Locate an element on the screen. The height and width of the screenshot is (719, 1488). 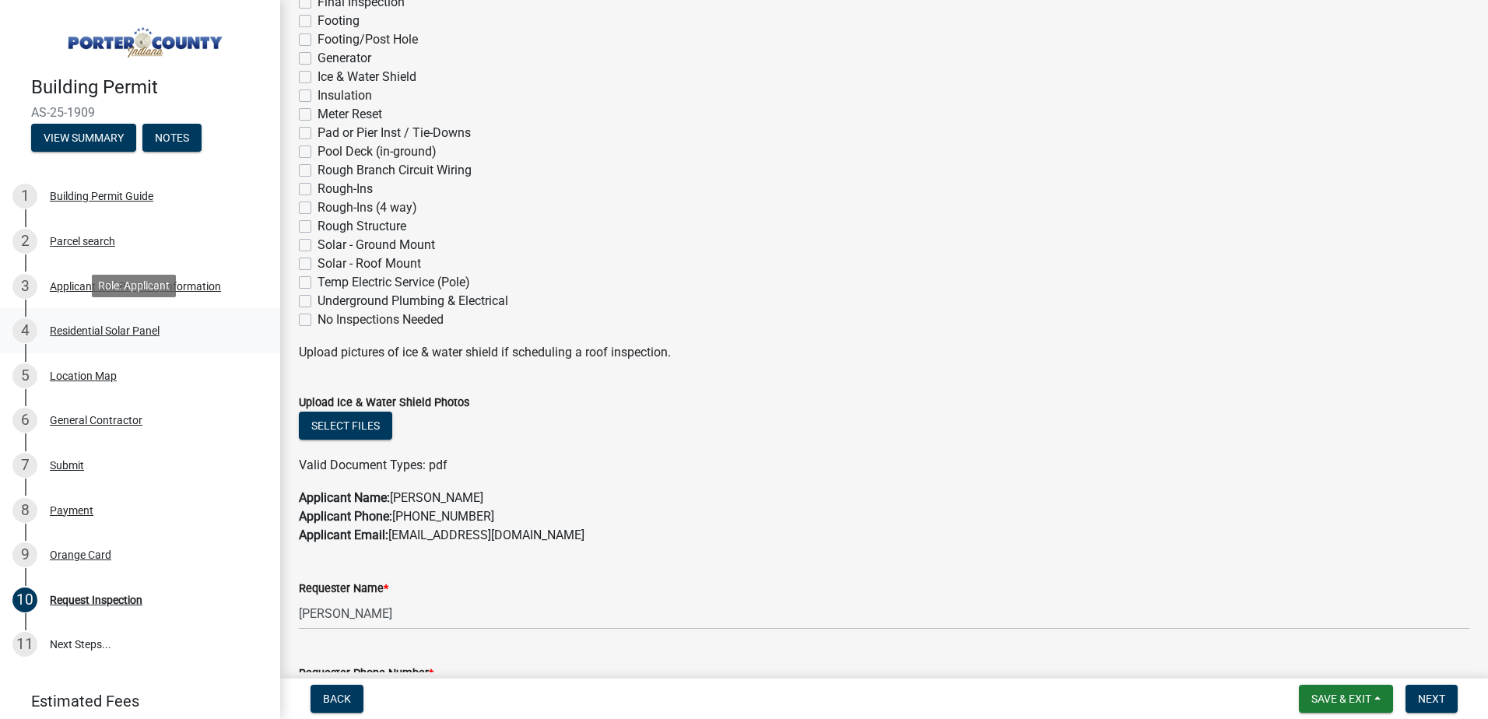
div: Role: Applicant is located at coordinates (134, 286).